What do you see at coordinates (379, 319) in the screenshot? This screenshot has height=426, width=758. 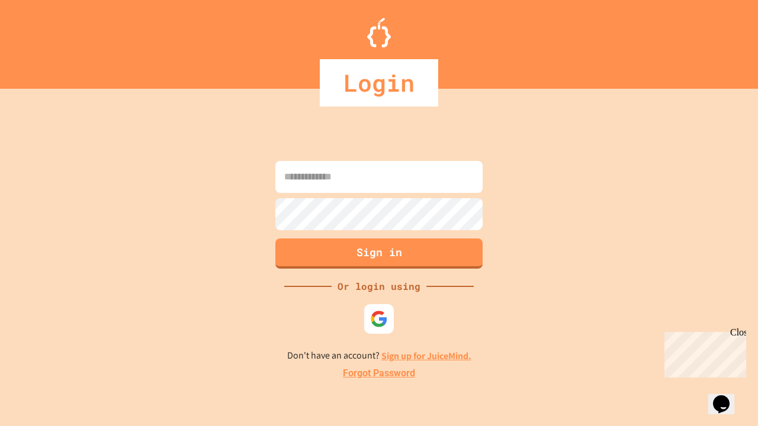 I see `img: google-icon.svg` at bounding box center [379, 319].